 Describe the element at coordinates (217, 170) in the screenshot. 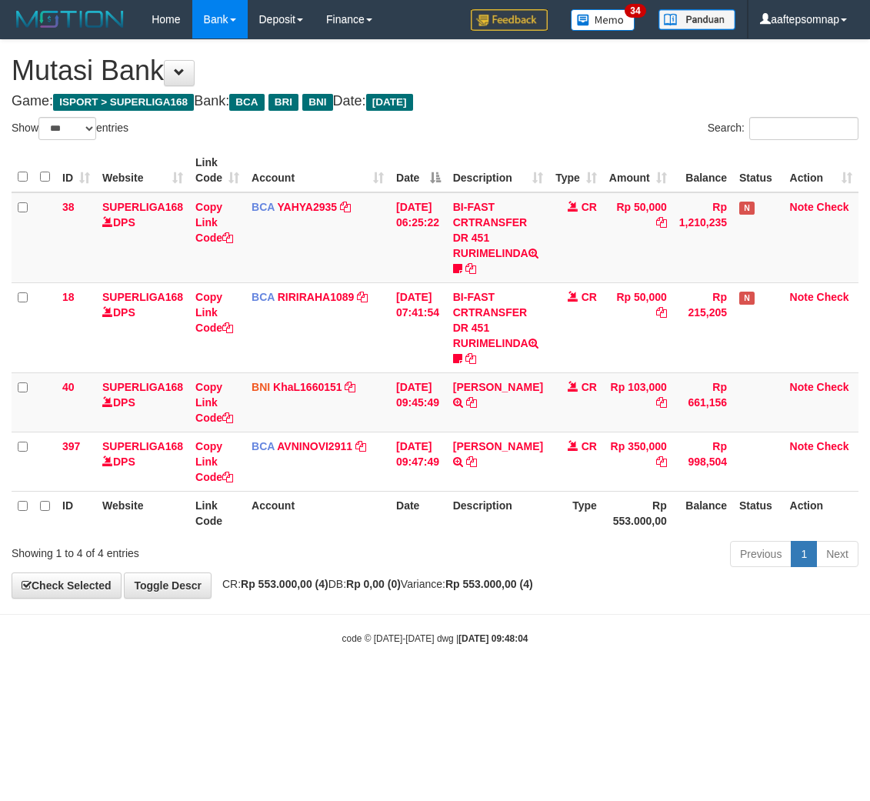

I see `th: Link Code: activate to sort column ascending` at that location.